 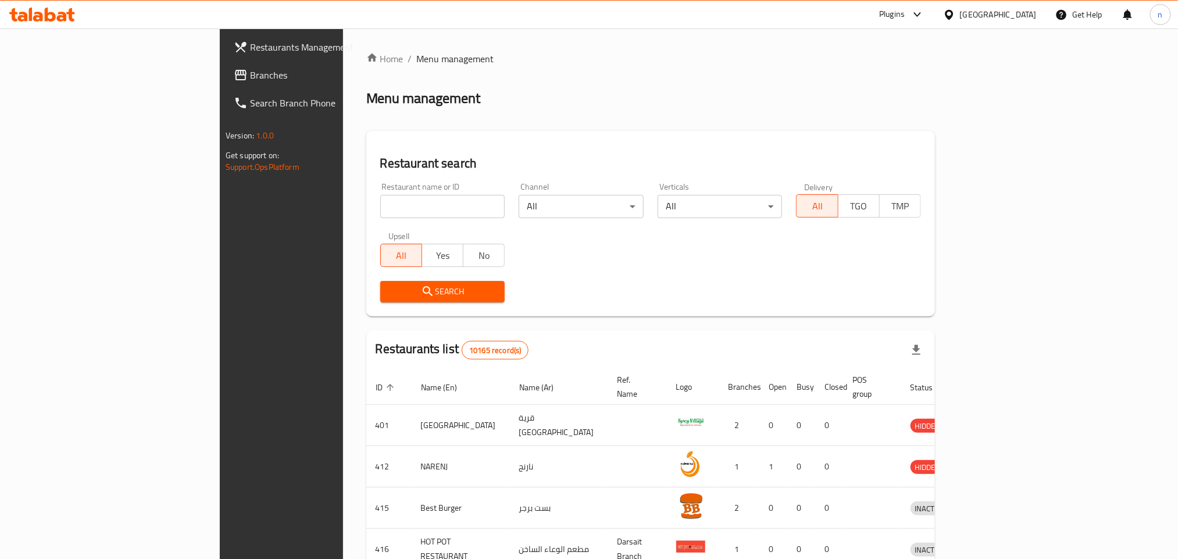 I want to click on span: ID, so click(x=387, y=387).